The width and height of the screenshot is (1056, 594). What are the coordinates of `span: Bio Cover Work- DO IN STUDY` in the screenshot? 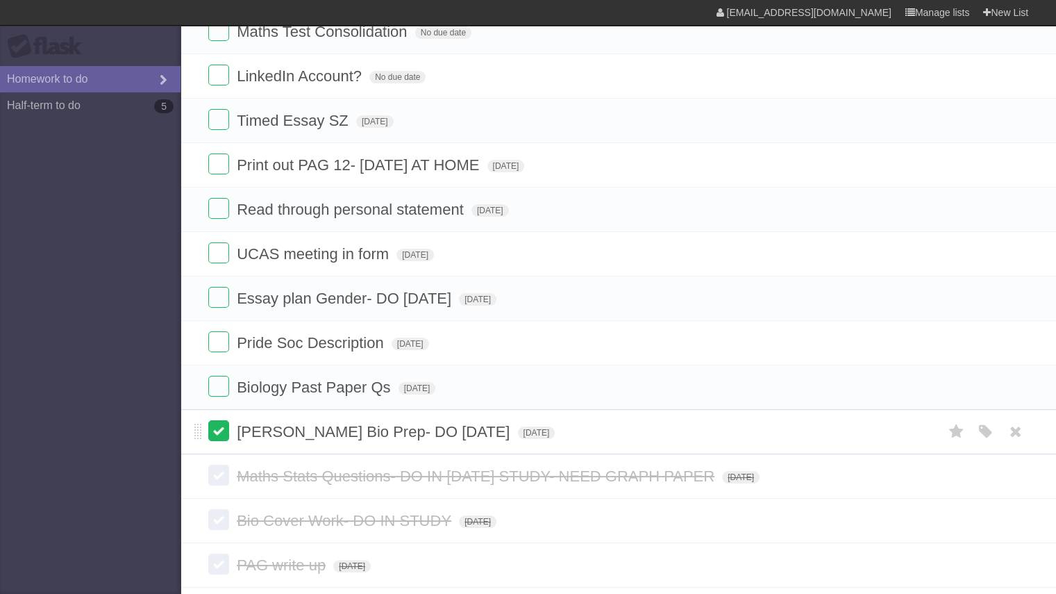 It's located at (346, 520).